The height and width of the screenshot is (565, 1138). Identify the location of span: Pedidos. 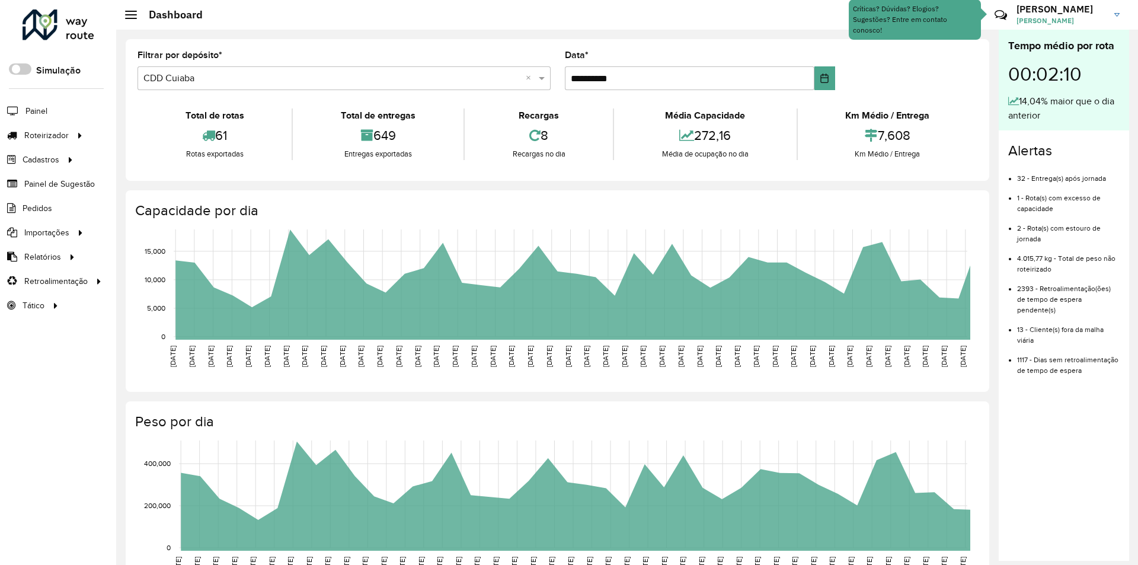
(37, 208).